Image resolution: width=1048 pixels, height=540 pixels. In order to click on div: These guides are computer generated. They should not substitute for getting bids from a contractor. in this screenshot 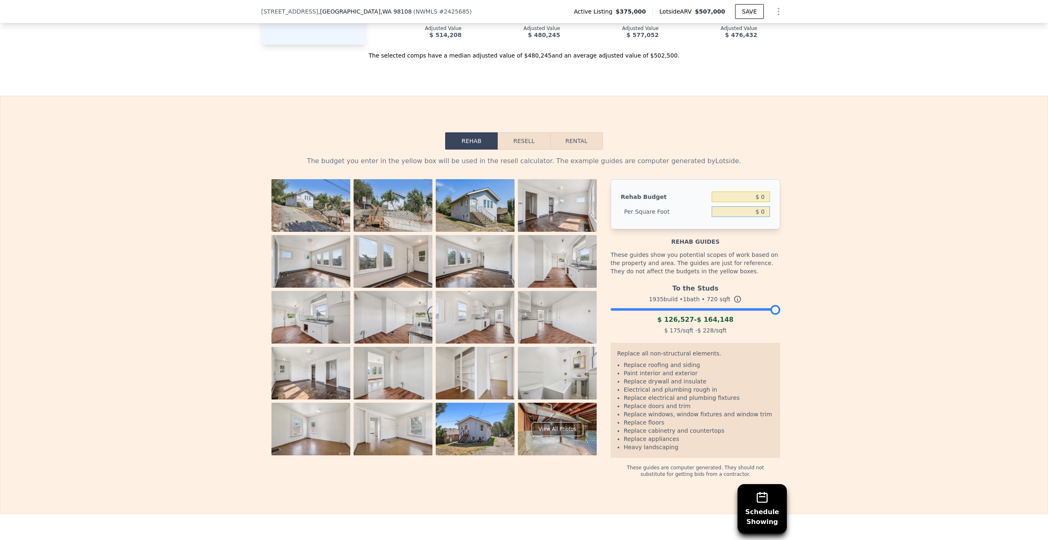, I will do `click(695, 467)`.